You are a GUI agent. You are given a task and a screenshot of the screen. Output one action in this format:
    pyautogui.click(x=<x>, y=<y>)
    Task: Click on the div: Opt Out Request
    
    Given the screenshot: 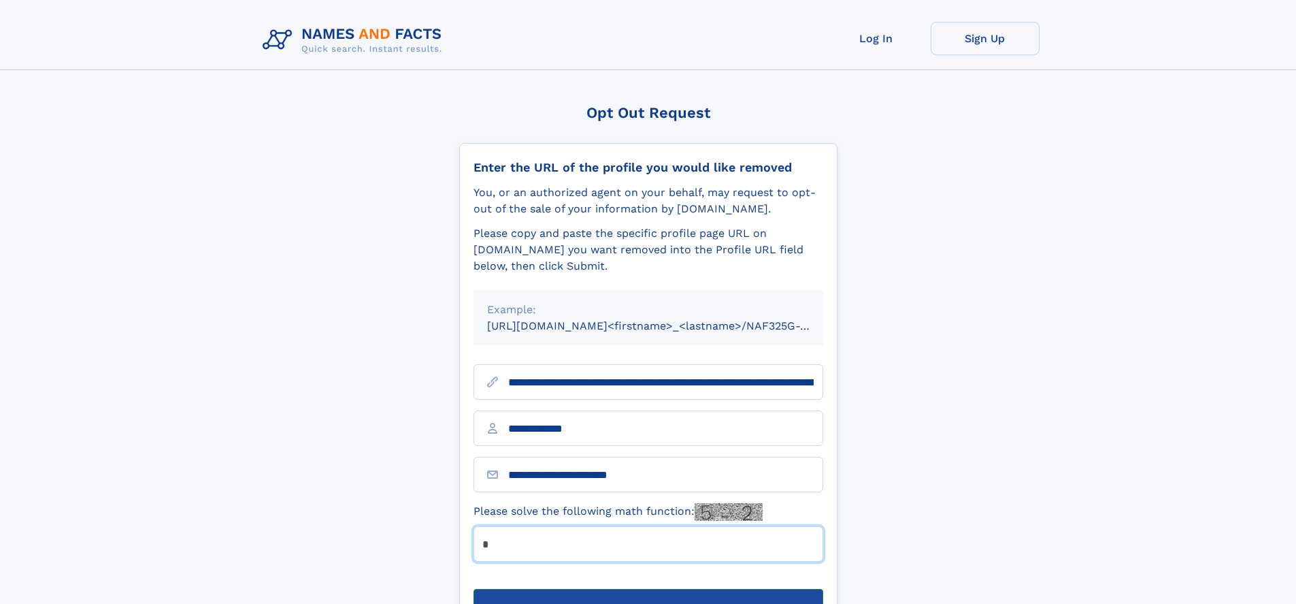 What is the action you would take?
    pyautogui.click(x=648, y=112)
    